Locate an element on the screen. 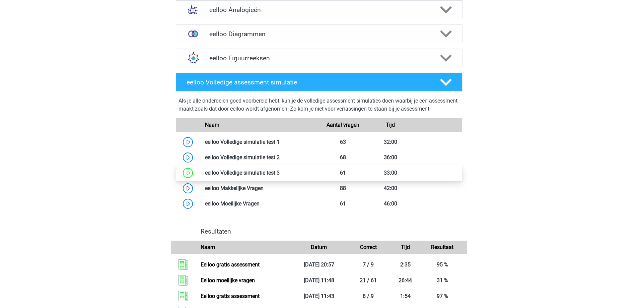 The height and width of the screenshot is (308, 638). div: eelloo Makkelijke Vragen is located at coordinates (260, 188).